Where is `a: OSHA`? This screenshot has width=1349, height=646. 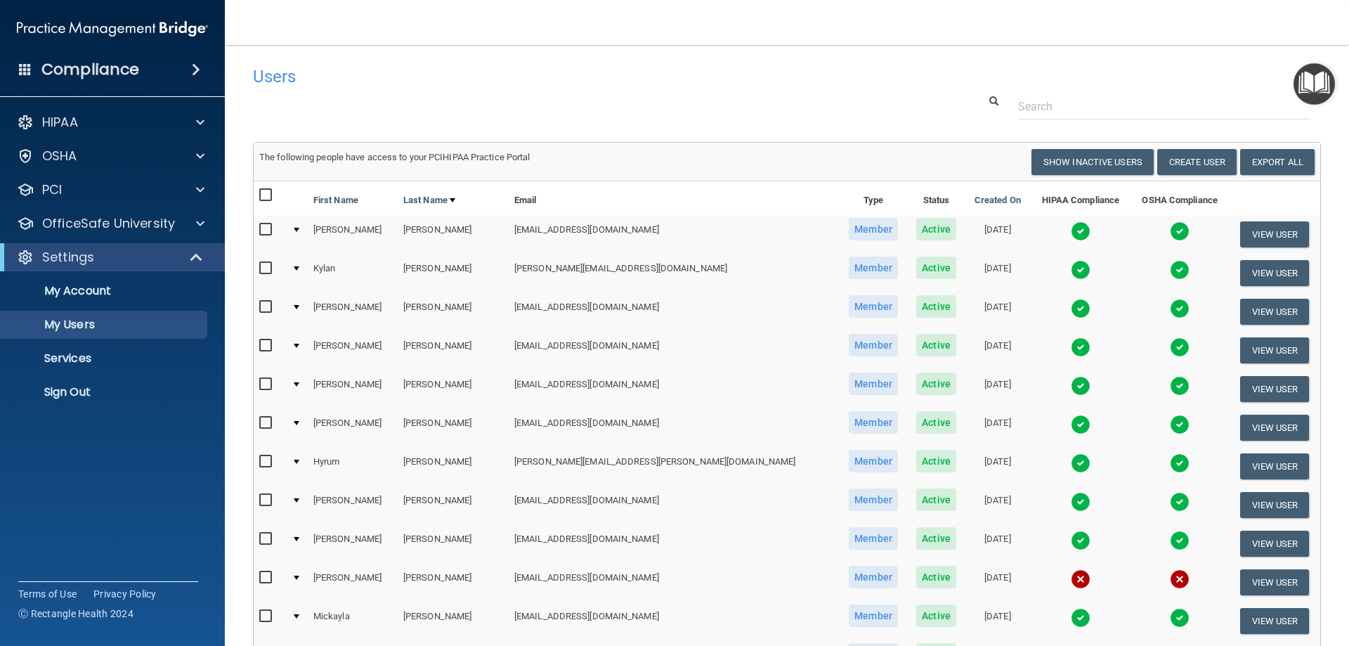
a: OSHA is located at coordinates (110, 156).